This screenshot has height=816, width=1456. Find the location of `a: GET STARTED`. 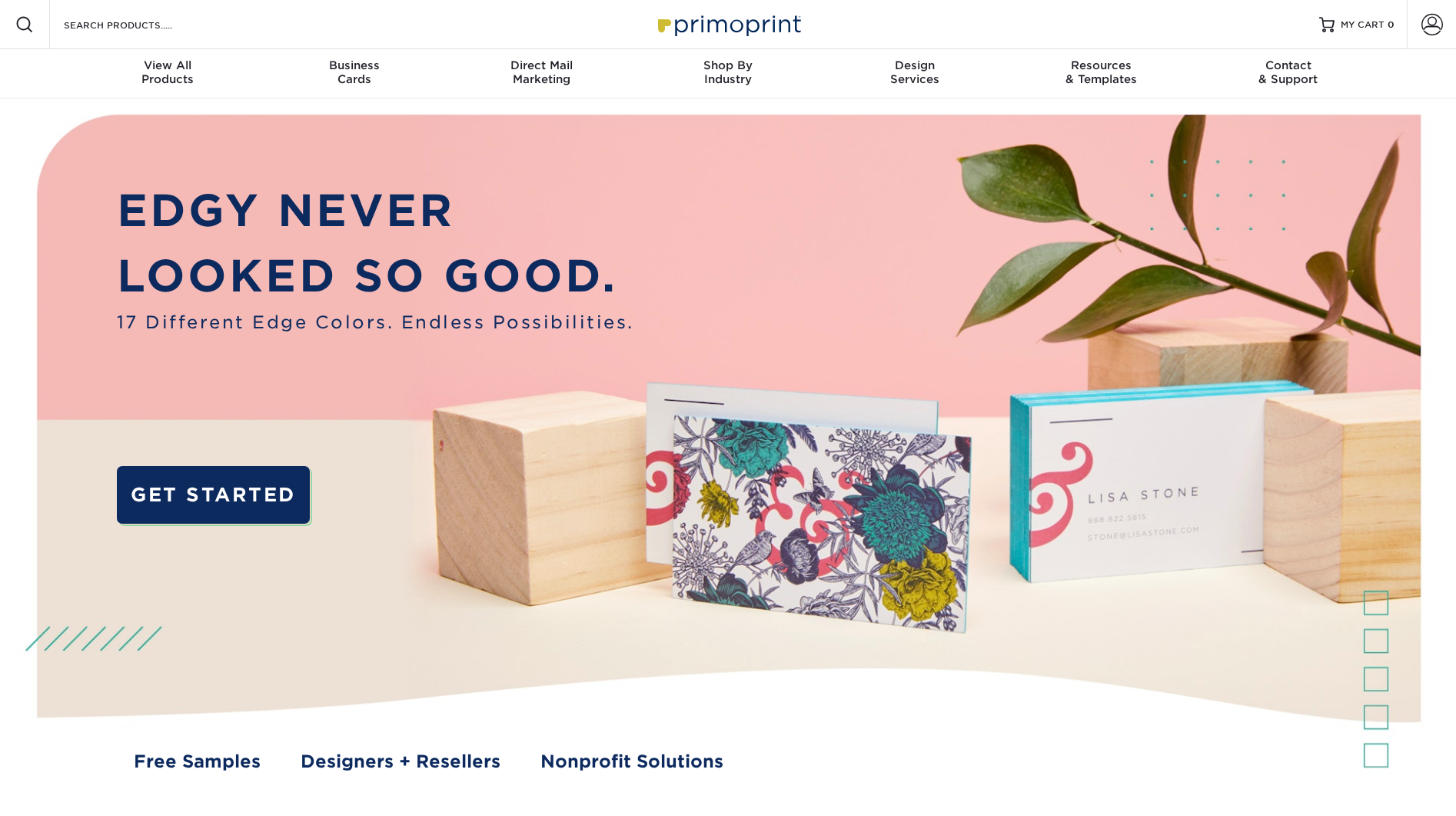

a: GET STARTED is located at coordinates (214, 494).